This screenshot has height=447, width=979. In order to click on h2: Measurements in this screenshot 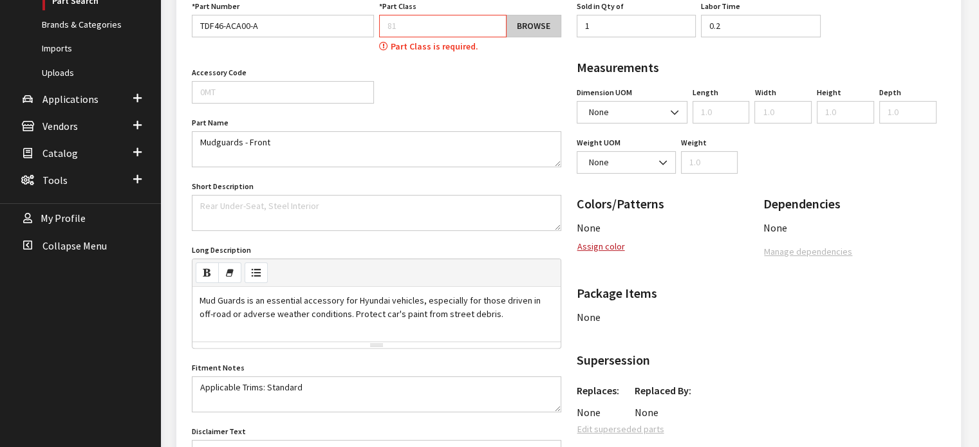, I will do `click(761, 68)`.